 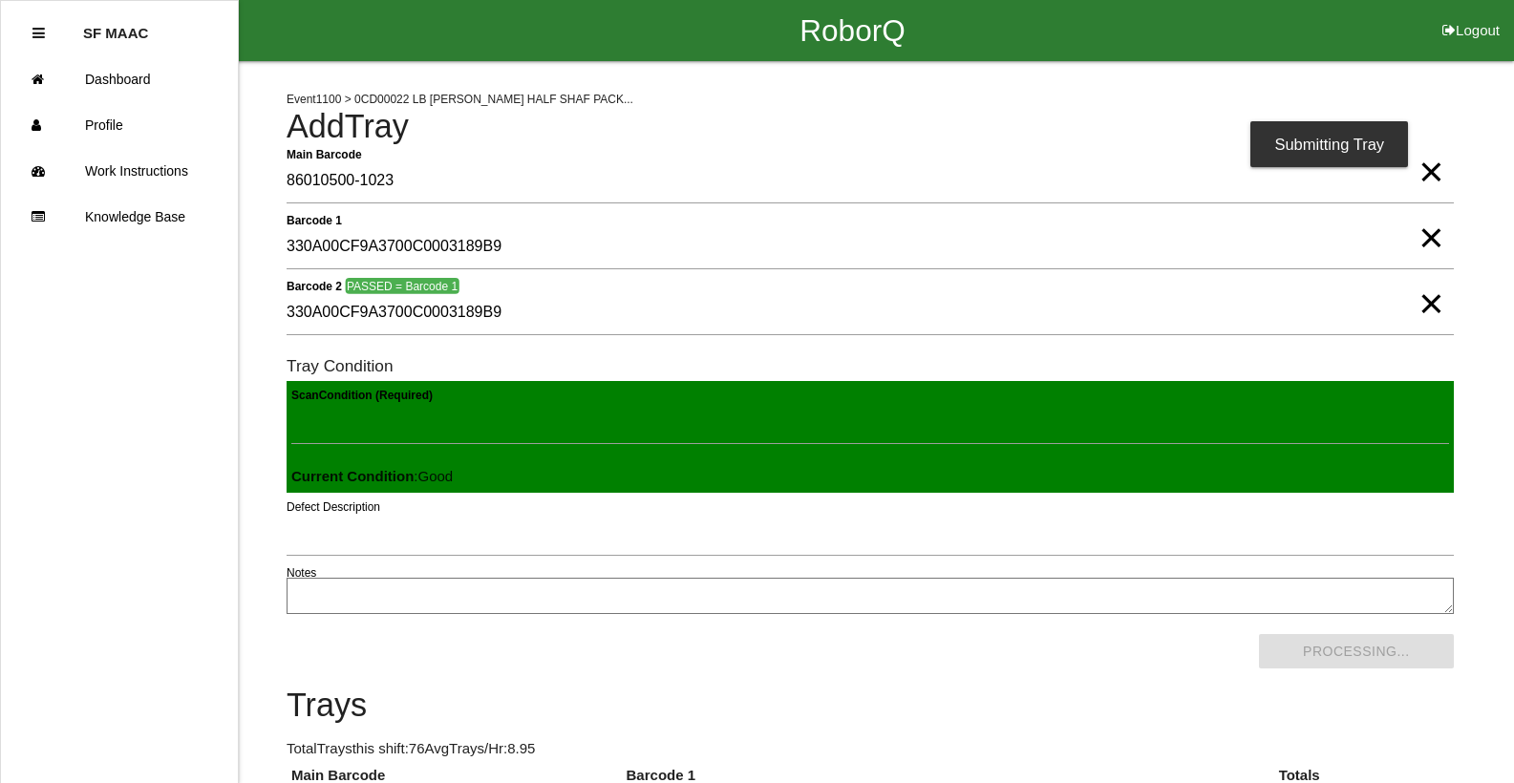 What do you see at coordinates (870, 181) in the screenshot?
I see `input: Required` at bounding box center [870, 181].